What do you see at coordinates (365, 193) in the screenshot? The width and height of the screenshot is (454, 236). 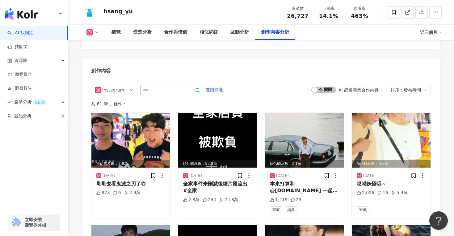 I see `div: 2,026` at bounding box center [365, 193].